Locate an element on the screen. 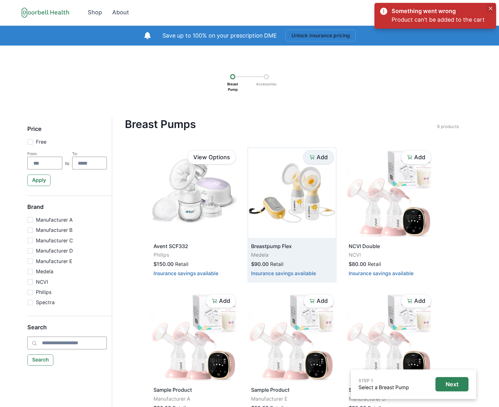  div: From: is located at coordinates (45, 153).